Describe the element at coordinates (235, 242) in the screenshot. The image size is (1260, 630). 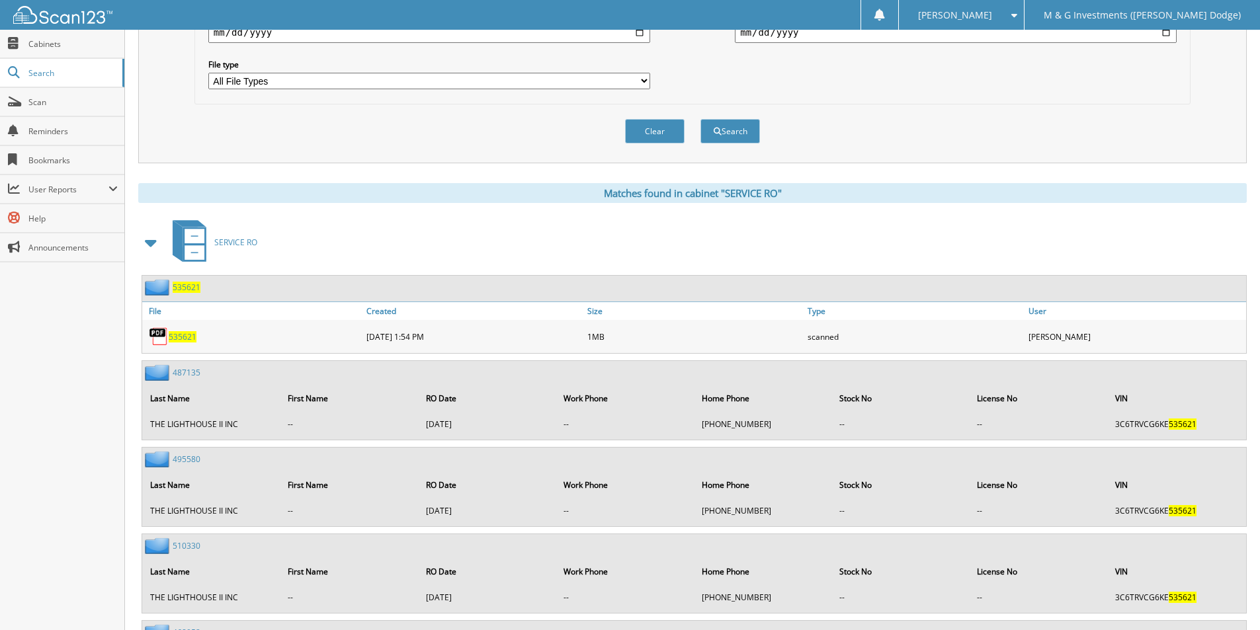
I see `span: SERVICE RO` at that location.